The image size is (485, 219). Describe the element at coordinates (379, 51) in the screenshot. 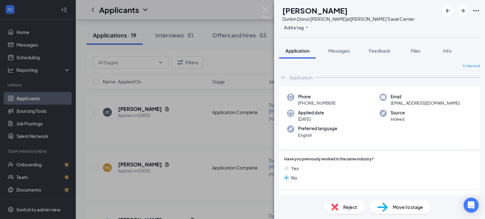

I see `span: Feedback` at that location.